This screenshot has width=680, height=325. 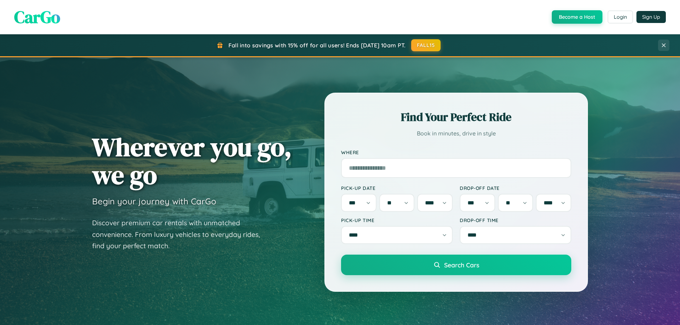 I want to click on label: Drop-off Time, so click(x=515, y=220).